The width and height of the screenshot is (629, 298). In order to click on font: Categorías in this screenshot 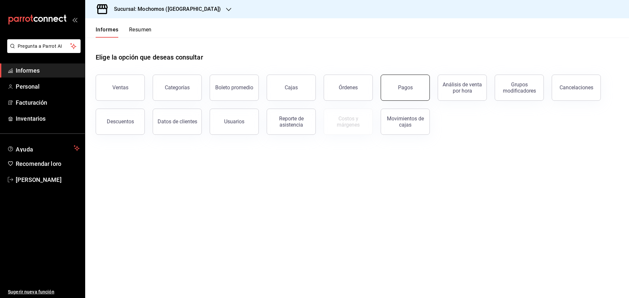, I will do `click(177, 87)`.